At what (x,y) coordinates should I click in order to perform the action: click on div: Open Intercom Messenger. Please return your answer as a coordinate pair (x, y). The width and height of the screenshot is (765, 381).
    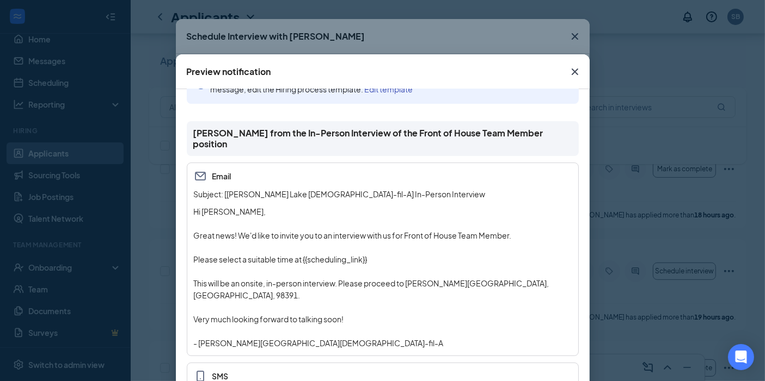
    Looking at the image, I should click on (741, 358).